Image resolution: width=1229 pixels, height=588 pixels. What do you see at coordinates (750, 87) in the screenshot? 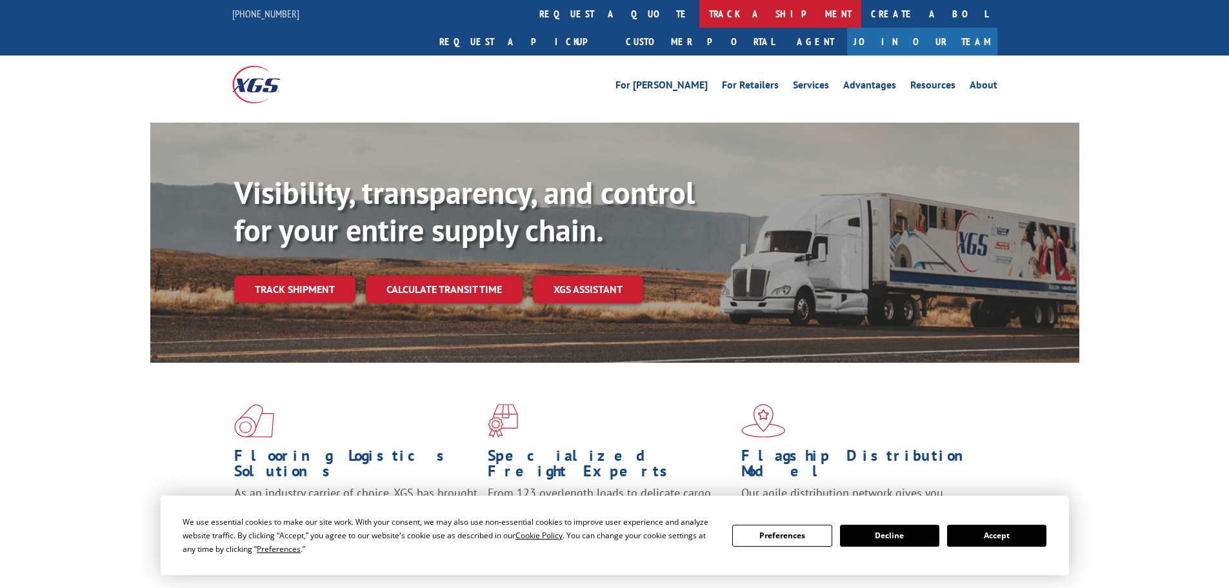
I see `a: For Retailers` at bounding box center [750, 87].